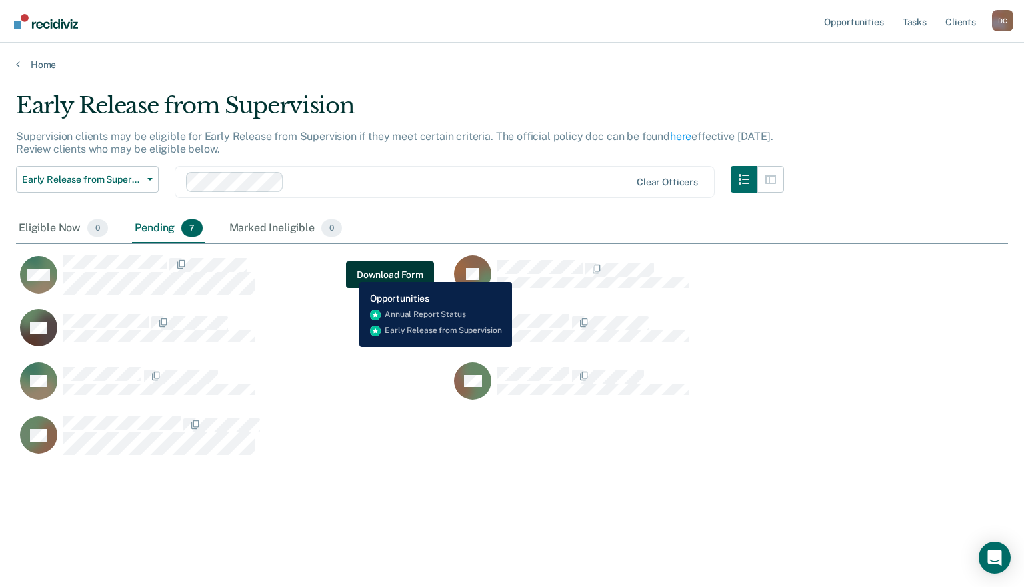 The height and width of the screenshot is (587, 1024). I want to click on a: Home, so click(512, 65).